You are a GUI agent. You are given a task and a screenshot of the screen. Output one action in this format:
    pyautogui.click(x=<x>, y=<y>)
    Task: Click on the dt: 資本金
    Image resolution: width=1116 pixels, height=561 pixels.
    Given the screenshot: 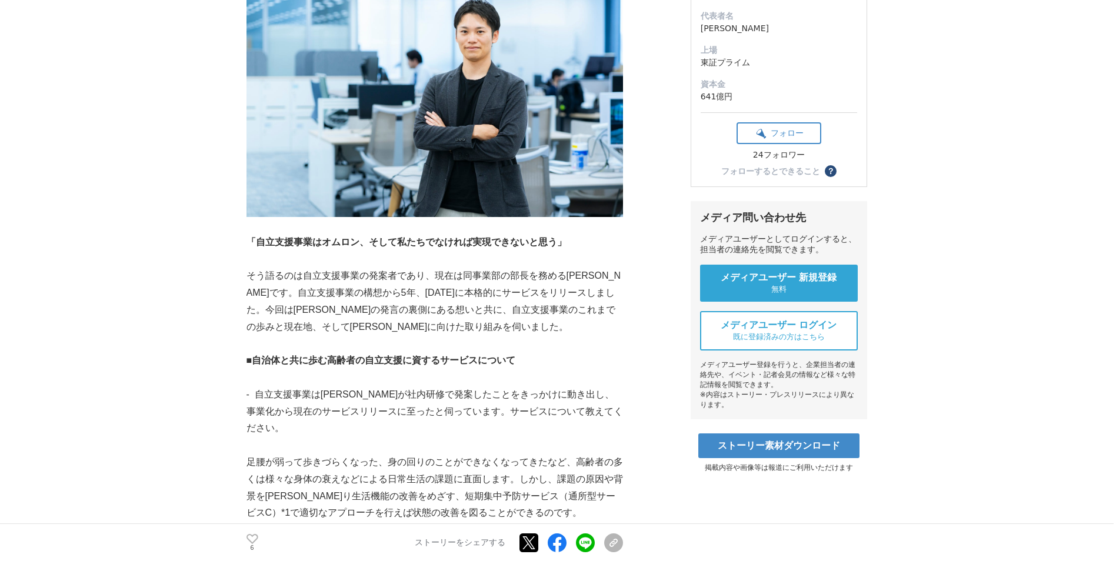 What is the action you would take?
    pyautogui.click(x=779, y=84)
    